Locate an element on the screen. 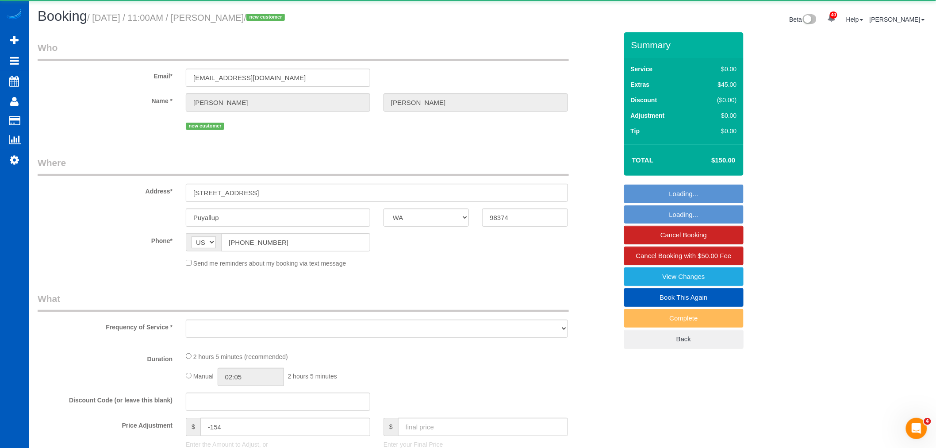 The width and height of the screenshot is (936, 448). label: Email* is located at coordinates (105, 74).